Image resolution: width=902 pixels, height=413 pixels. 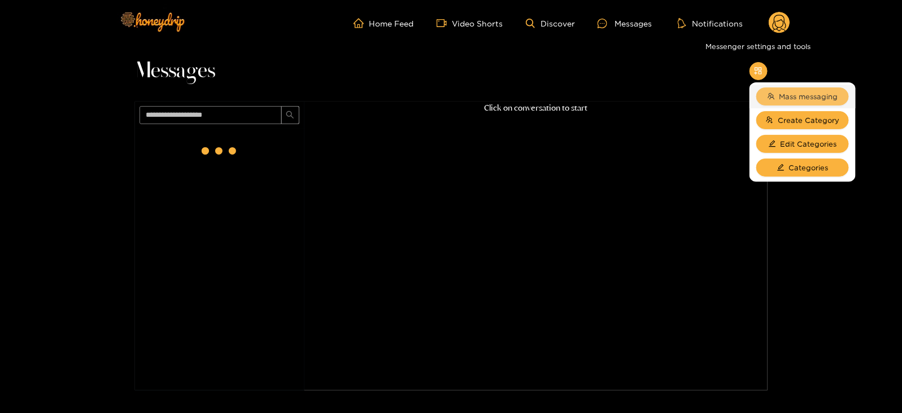 I want to click on div: Messenger settings and tools, so click(x=758, y=46).